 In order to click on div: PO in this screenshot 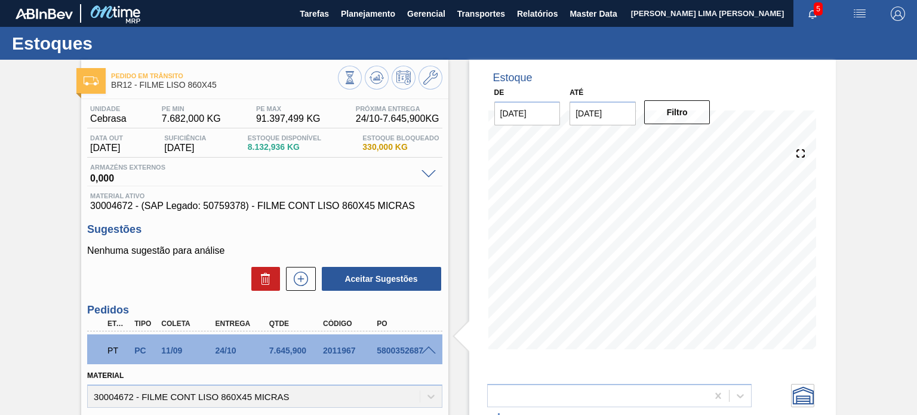, I will do `click(403, 323)`.